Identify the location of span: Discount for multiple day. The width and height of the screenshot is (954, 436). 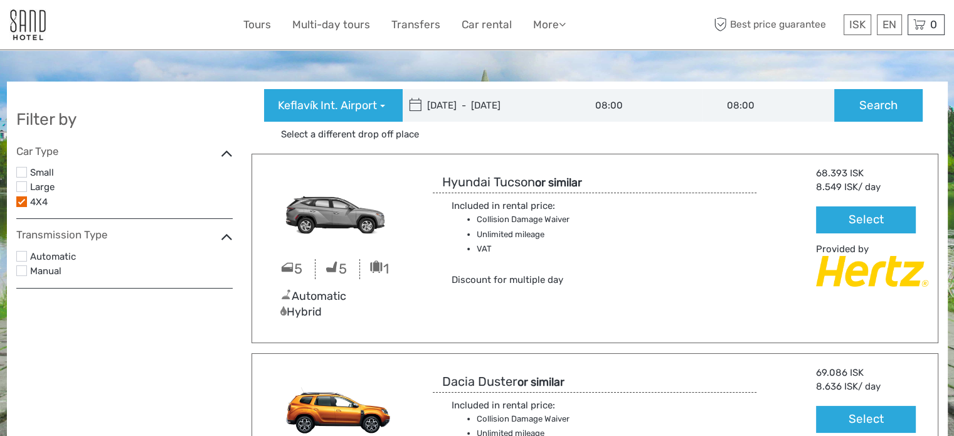
(507, 280).